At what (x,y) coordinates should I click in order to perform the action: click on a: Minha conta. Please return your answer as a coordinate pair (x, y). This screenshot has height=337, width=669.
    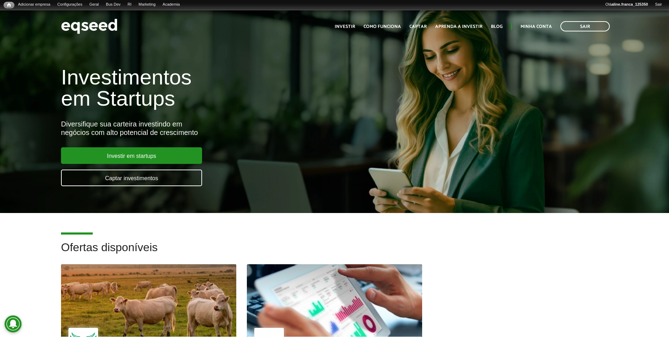
    Looking at the image, I should click on (536, 26).